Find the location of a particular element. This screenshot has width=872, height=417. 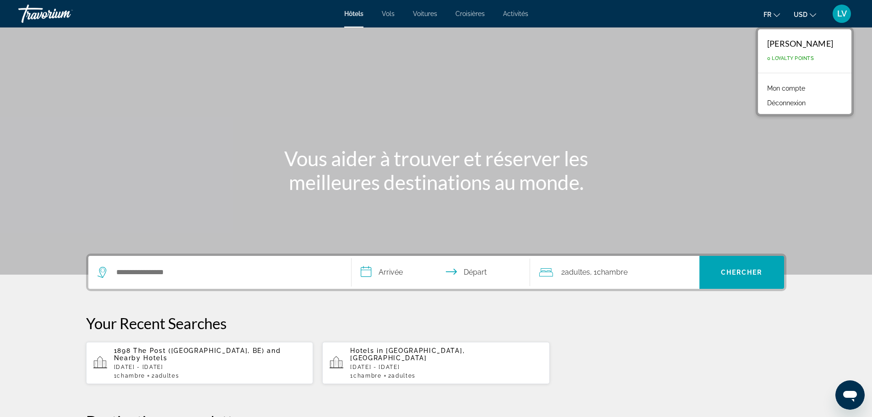

span: 0 Loyalty Points is located at coordinates (791, 58).